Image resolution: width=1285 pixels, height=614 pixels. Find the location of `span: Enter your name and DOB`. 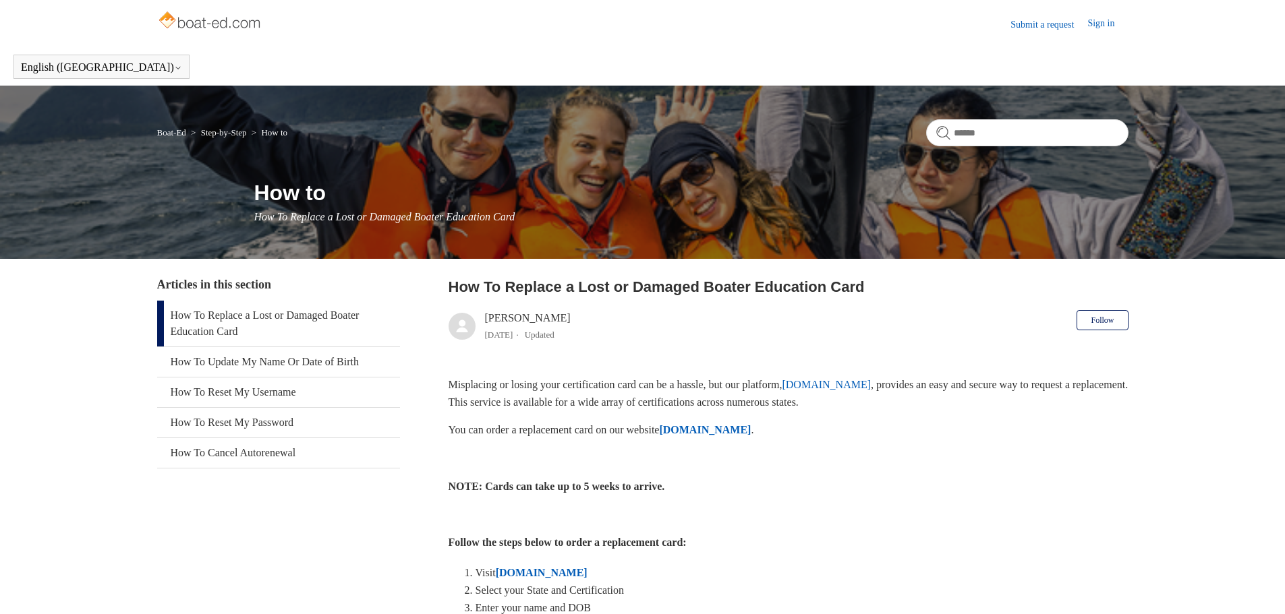

span: Enter your name and DOB is located at coordinates (533, 608).